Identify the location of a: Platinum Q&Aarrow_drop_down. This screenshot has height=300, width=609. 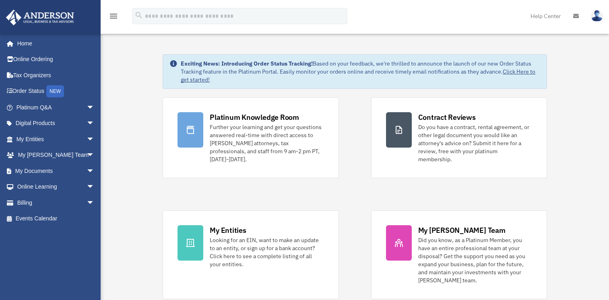
(56, 107).